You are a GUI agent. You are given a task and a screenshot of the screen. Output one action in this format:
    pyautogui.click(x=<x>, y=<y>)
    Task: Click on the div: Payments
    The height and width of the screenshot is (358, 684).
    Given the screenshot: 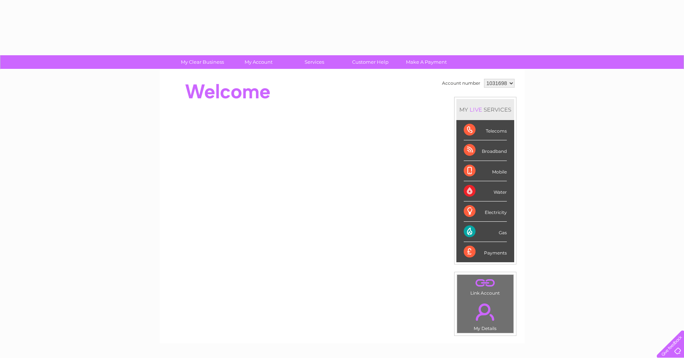 What is the action you would take?
    pyautogui.click(x=485, y=252)
    